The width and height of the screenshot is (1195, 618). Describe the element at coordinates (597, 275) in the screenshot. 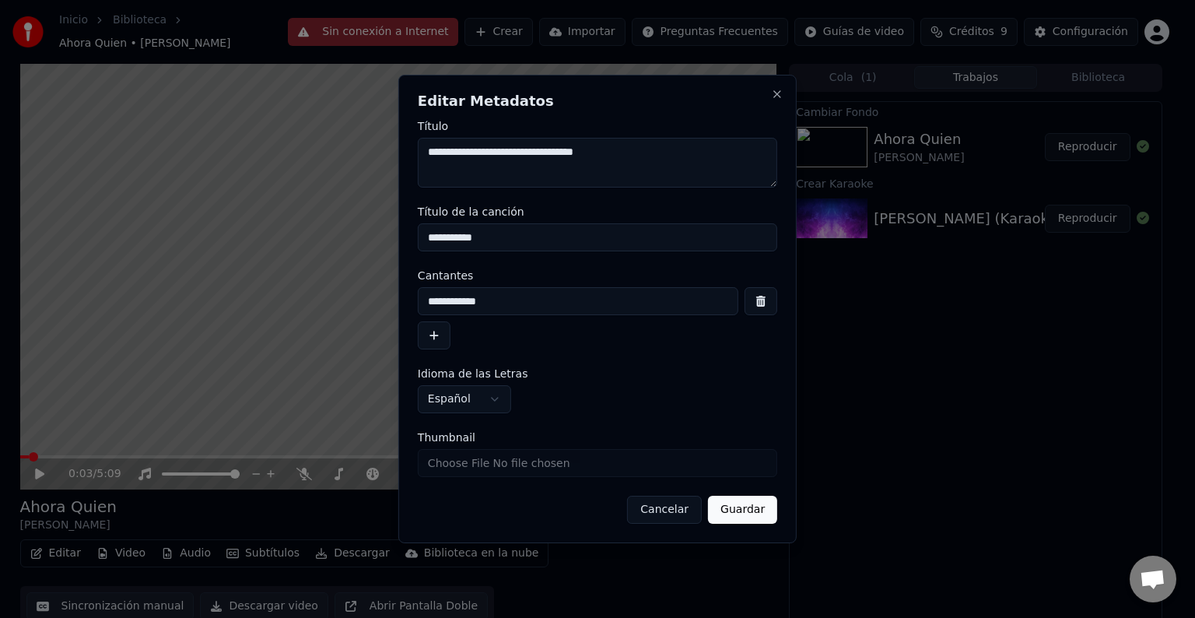

I see `label: Cantantes` at that location.